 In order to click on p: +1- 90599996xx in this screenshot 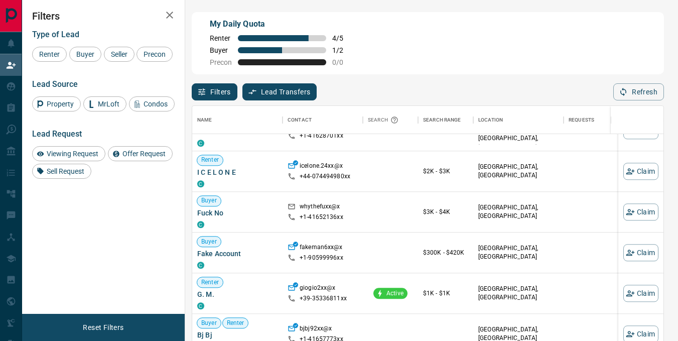, I will do `click(321, 257)`.